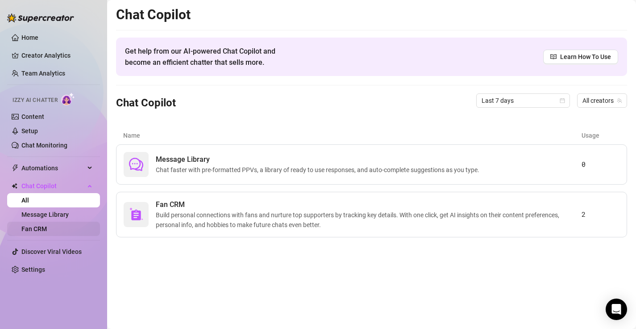 The image size is (636, 329). Describe the element at coordinates (30, 37) in the screenshot. I see `a: Home` at that location.